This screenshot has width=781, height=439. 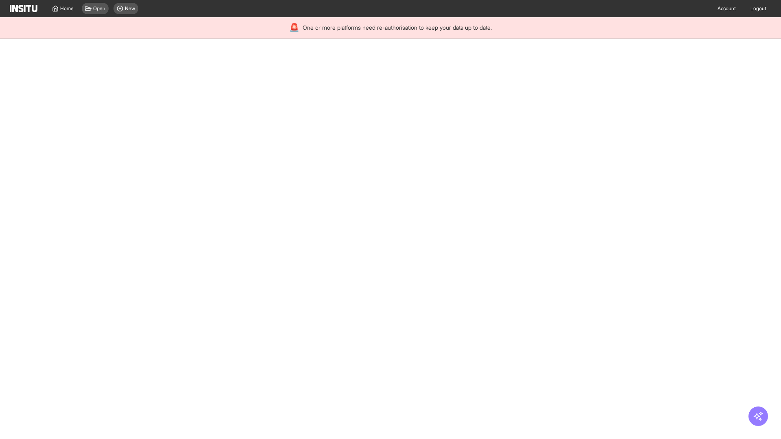 I want to click on span: One or more platforms need re-authorisation to keep your data up to date., so click(x=397, y=28).